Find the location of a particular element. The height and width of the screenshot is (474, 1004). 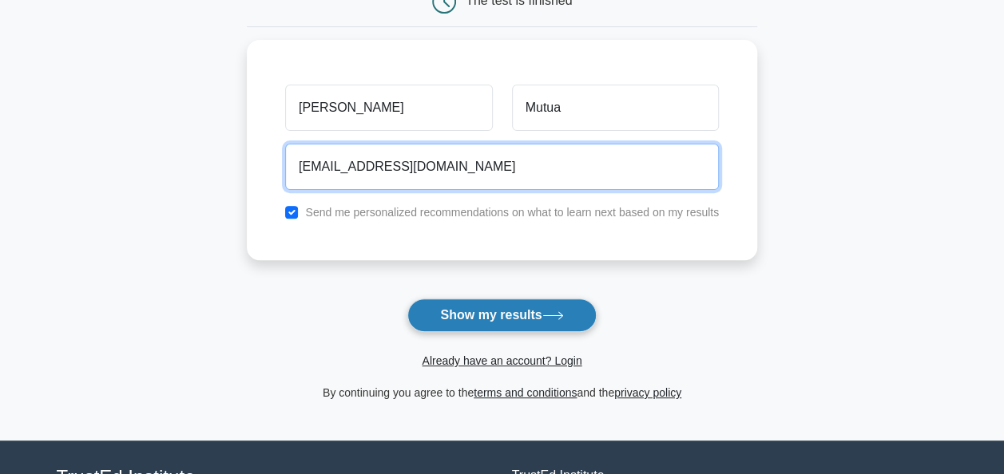

input: First name is located at coordinates (388, 108).